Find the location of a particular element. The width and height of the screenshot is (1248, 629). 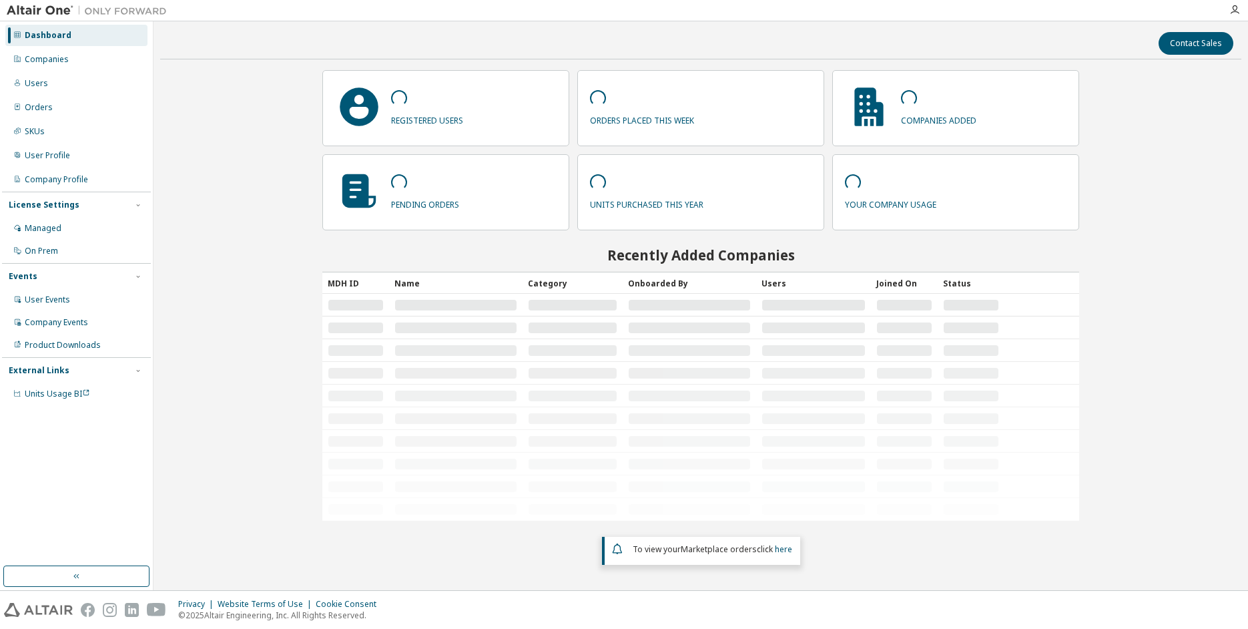

div: Name is located at coordinates (456, 283).